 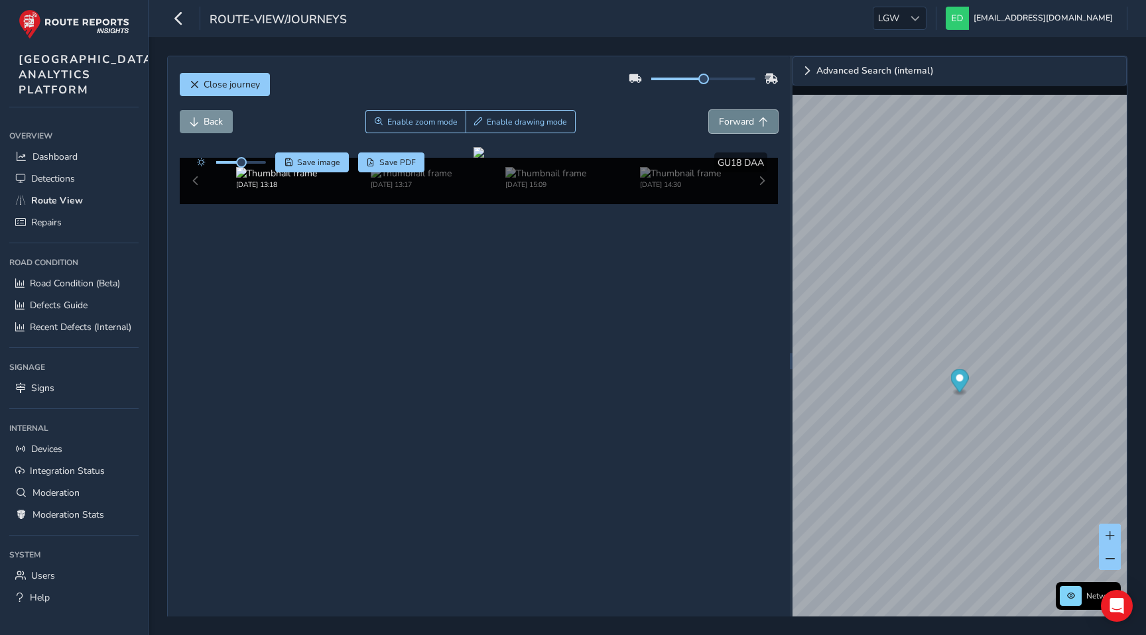 I want to click on a: Moderation Stats, so click(x=74, y=515).